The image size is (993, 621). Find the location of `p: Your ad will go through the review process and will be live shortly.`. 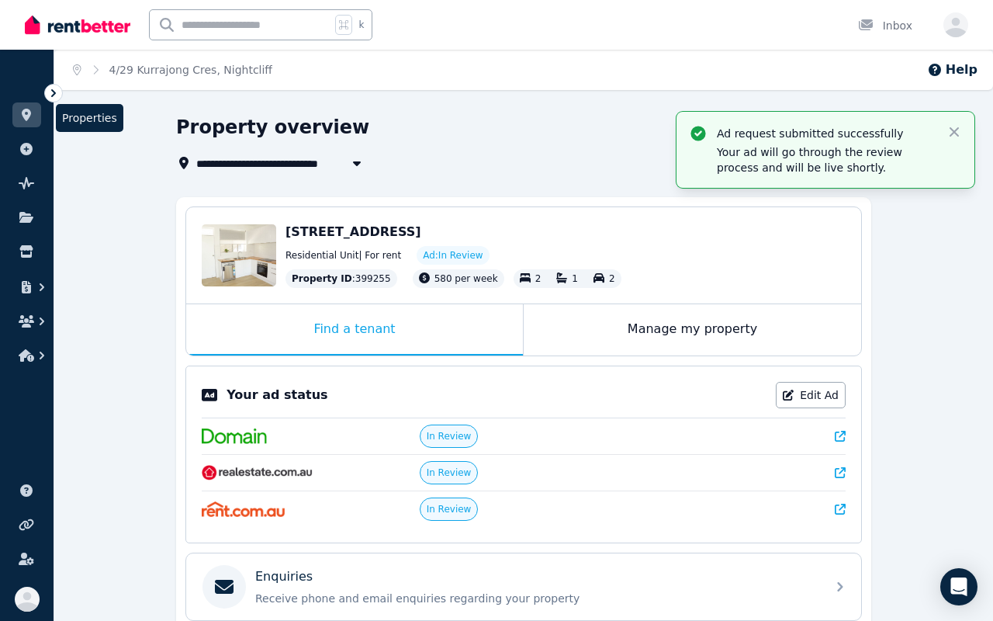

p: Your ad will go through the review process and will be live shortly. is located at coordinates (826, 160).